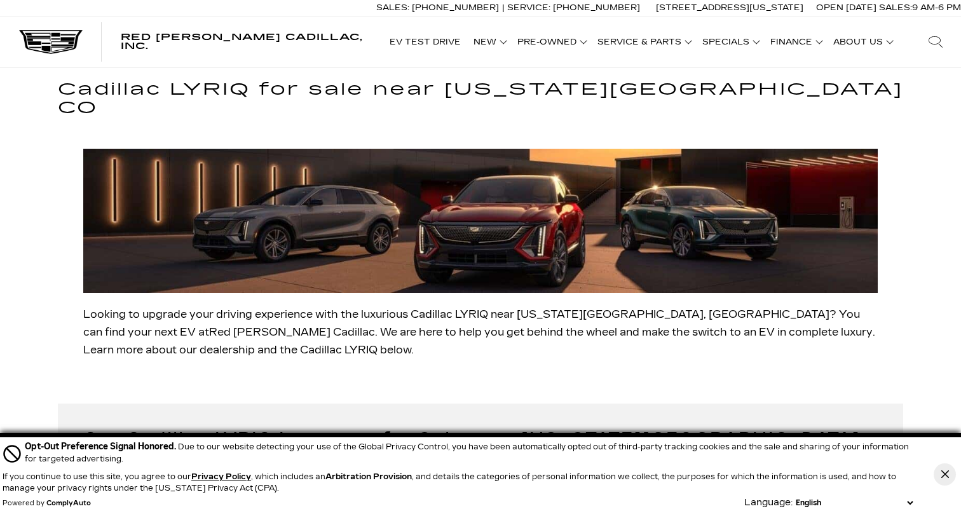 This screenshot has height=511, width=961. What do you see at coordinates (368, 476) in the screenshot?
I see `strong: Arbitration Provision` at bounding box center [368, 476].